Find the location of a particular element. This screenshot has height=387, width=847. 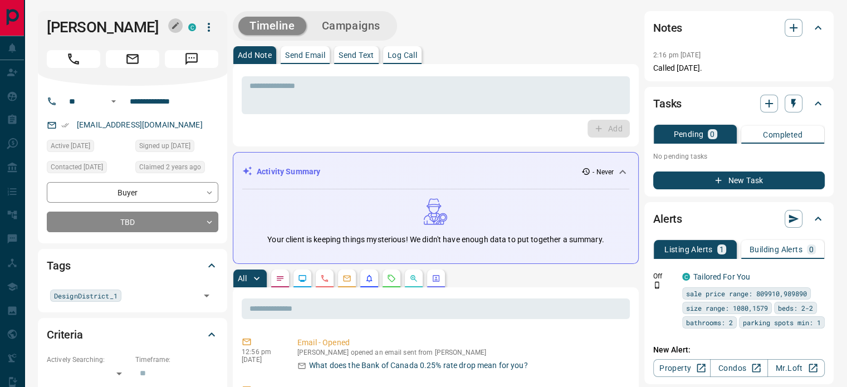

span: Email is located at coordinates (133, 59).